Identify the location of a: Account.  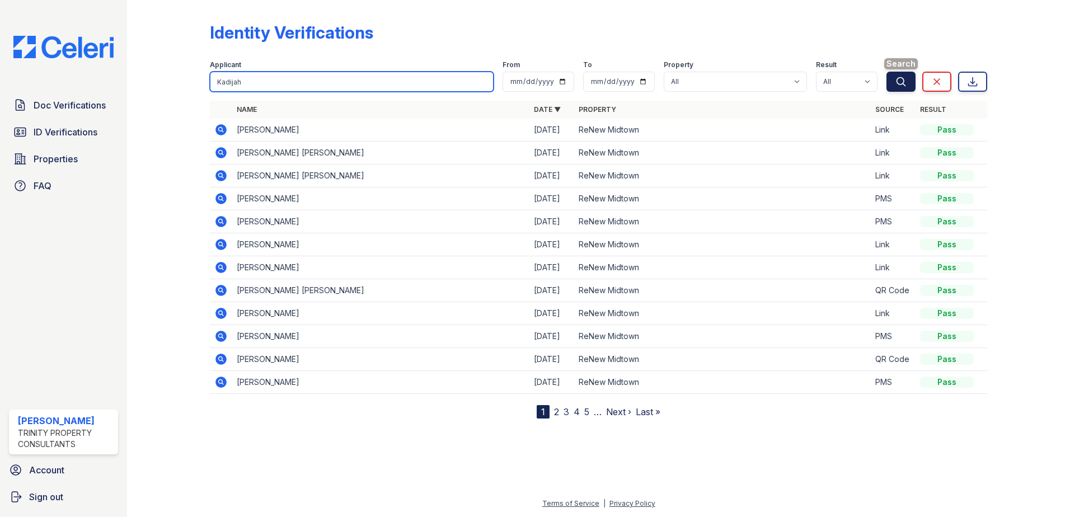
(63, 470).